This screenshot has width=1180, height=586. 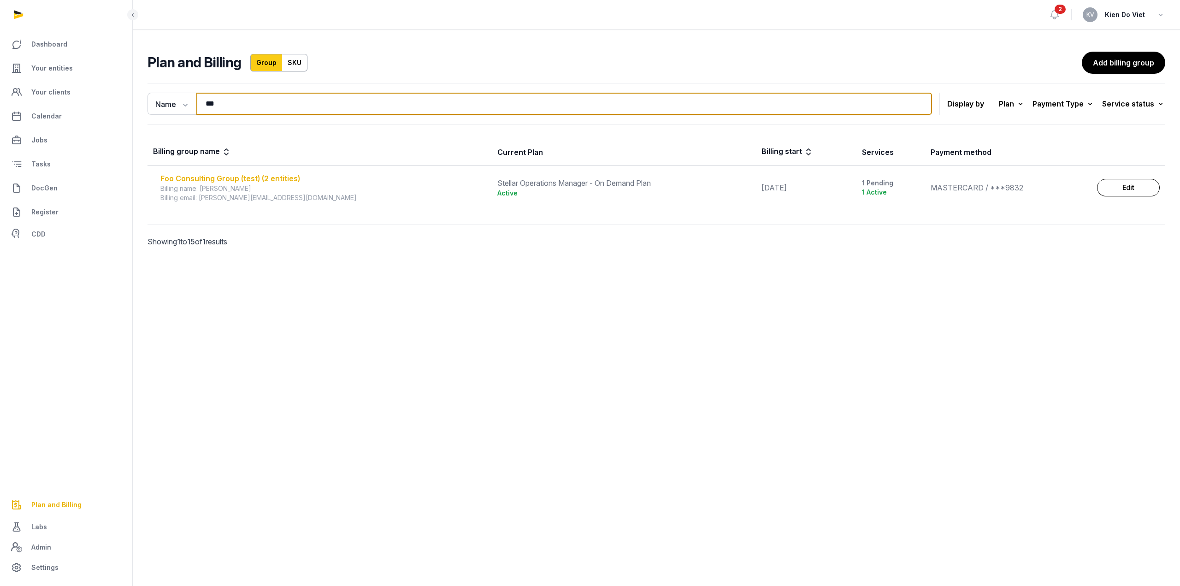 I want to click on span: Kien Do Viet, so click(x=1125, y=15).